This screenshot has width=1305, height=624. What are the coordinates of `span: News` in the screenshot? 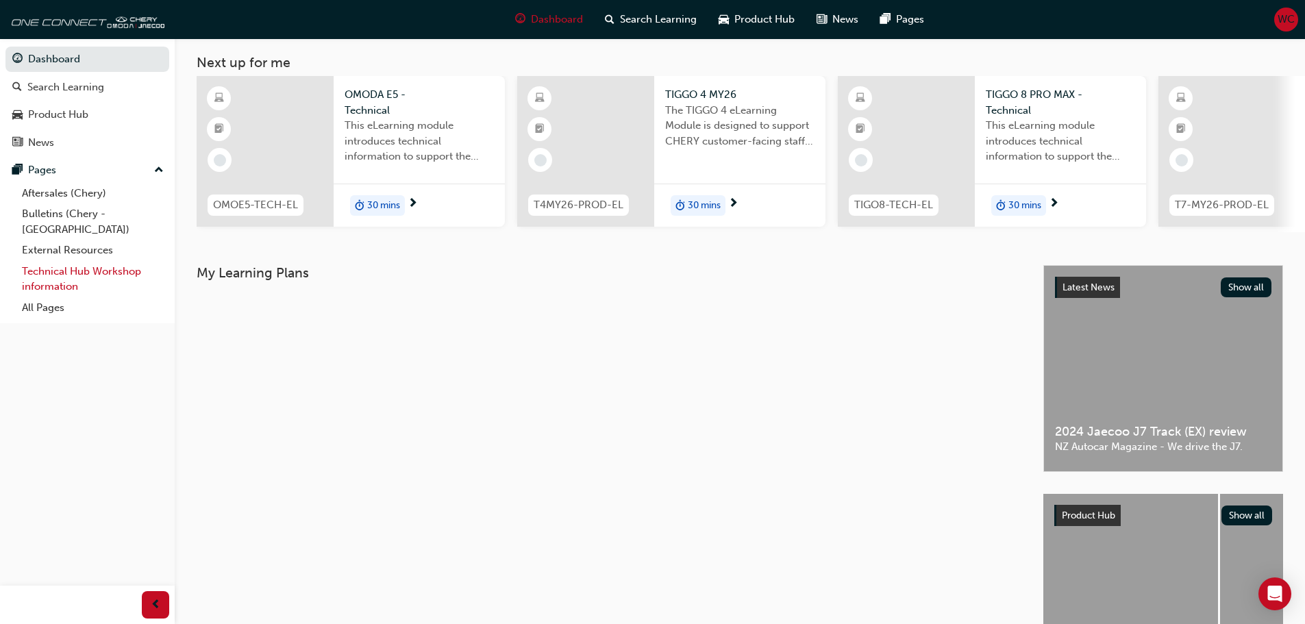 It's located at (845, 19).